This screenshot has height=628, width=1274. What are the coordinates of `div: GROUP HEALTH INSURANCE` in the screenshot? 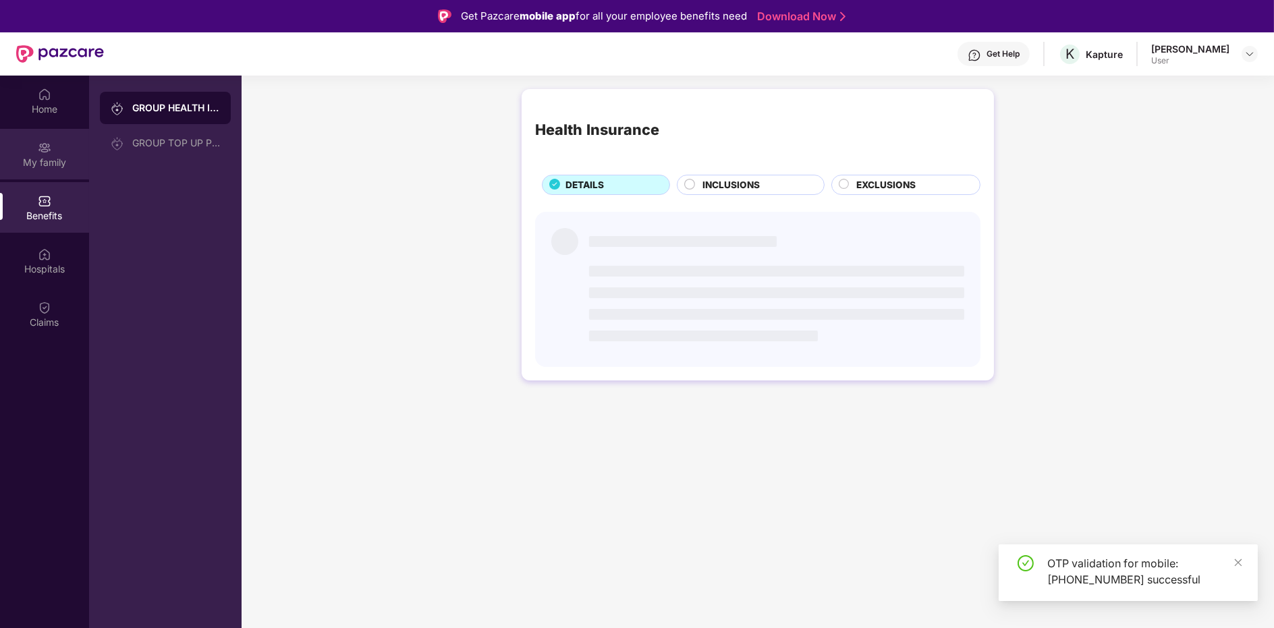 It's located at (176, 108).